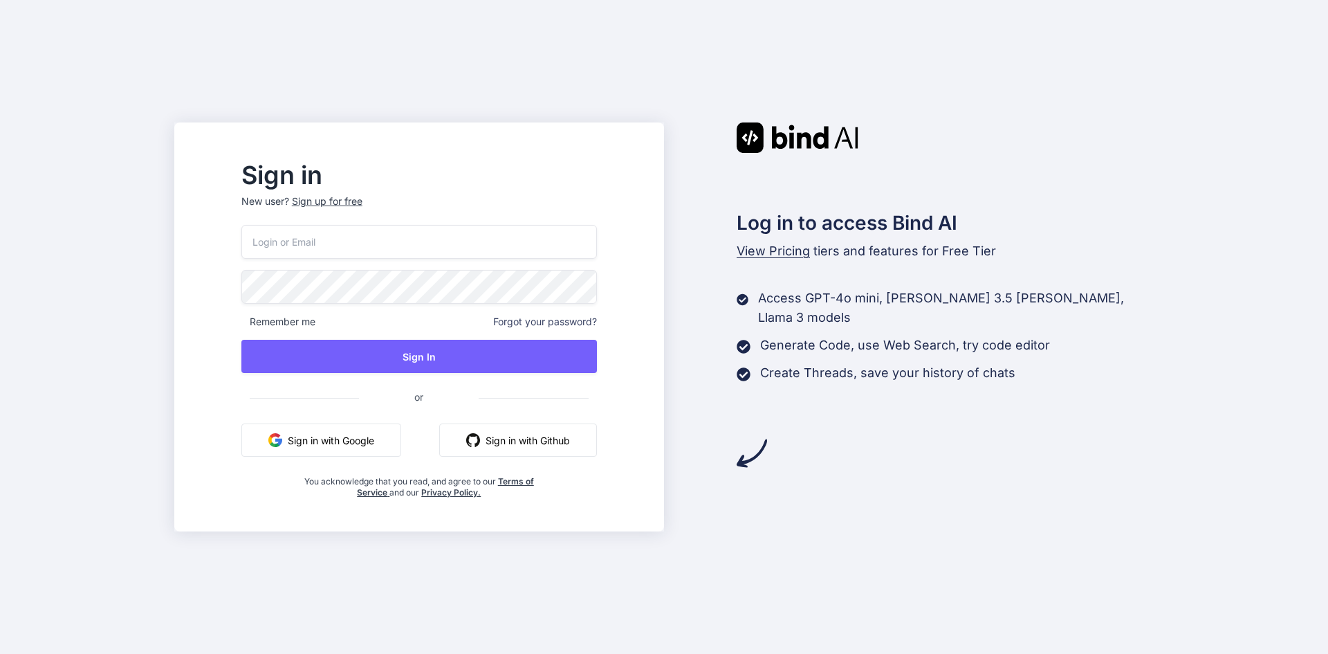  I want to click on img: arrow, so click(752, 453).